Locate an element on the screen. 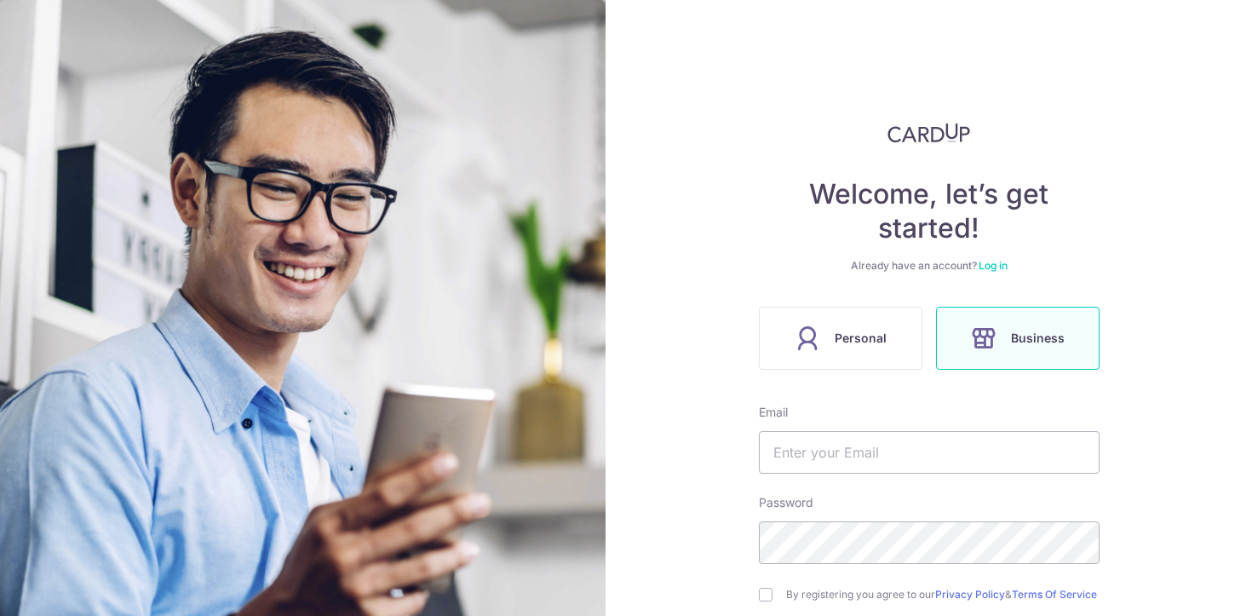 The width and height of the screenshot is (1252, 616). div: Already have an account? is located at coordinates (929, 266).